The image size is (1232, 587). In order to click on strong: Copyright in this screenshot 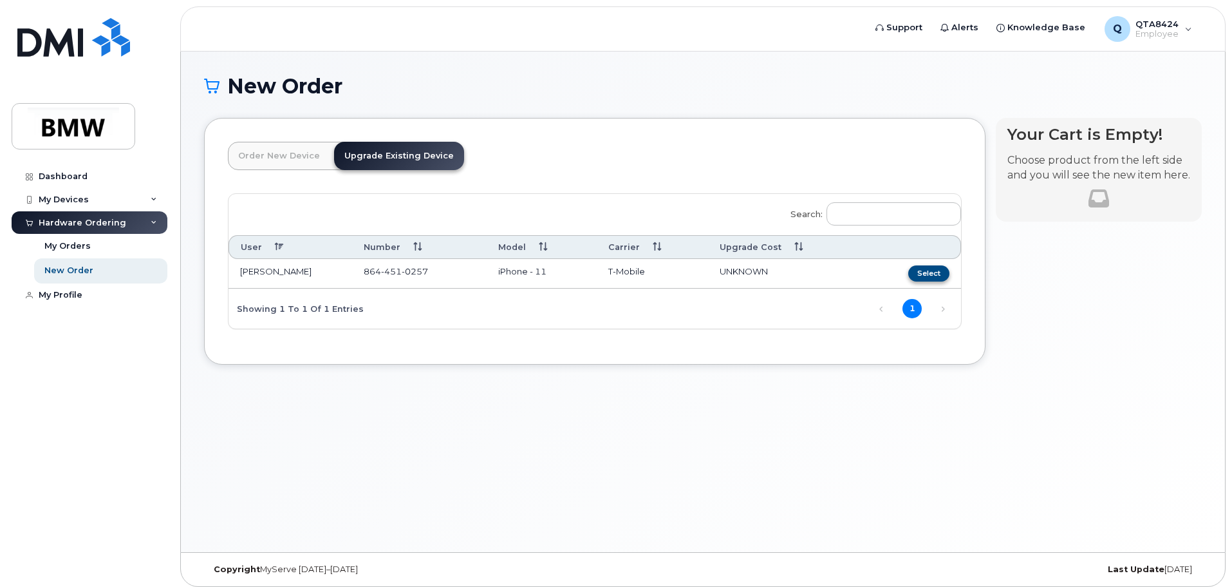, I will do `click(237, 569)`.